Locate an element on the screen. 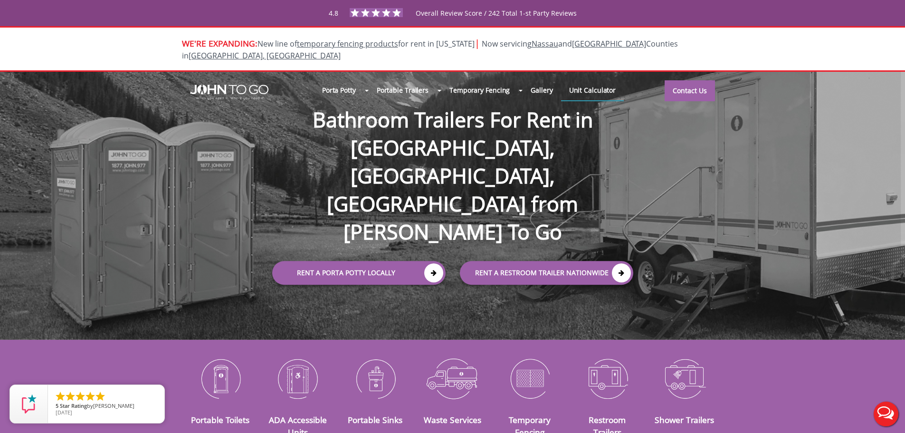 This screenshot has width=905, height=433. img: Review Rating is located at coordinates (29, 404).